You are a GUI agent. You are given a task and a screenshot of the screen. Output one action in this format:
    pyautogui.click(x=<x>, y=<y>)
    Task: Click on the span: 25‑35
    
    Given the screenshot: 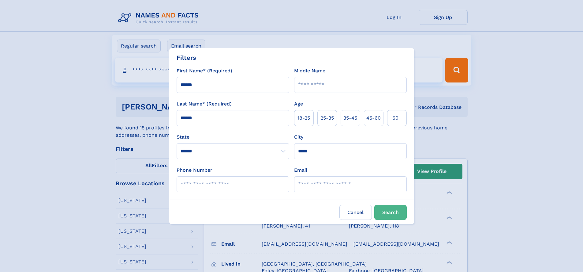 What is the action you would take?
    pyautogui.click(x=327, y=118)
    